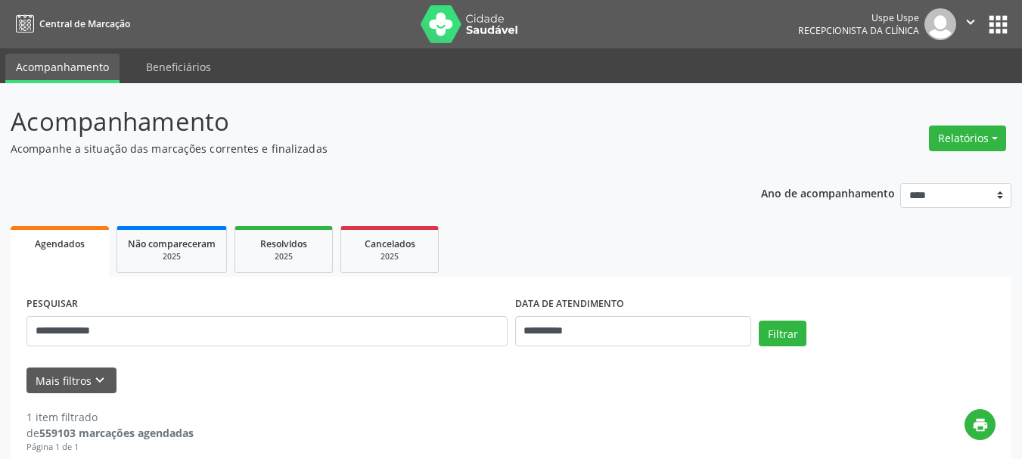  I want to click on label: PESQUISAR, so click(52, 304).